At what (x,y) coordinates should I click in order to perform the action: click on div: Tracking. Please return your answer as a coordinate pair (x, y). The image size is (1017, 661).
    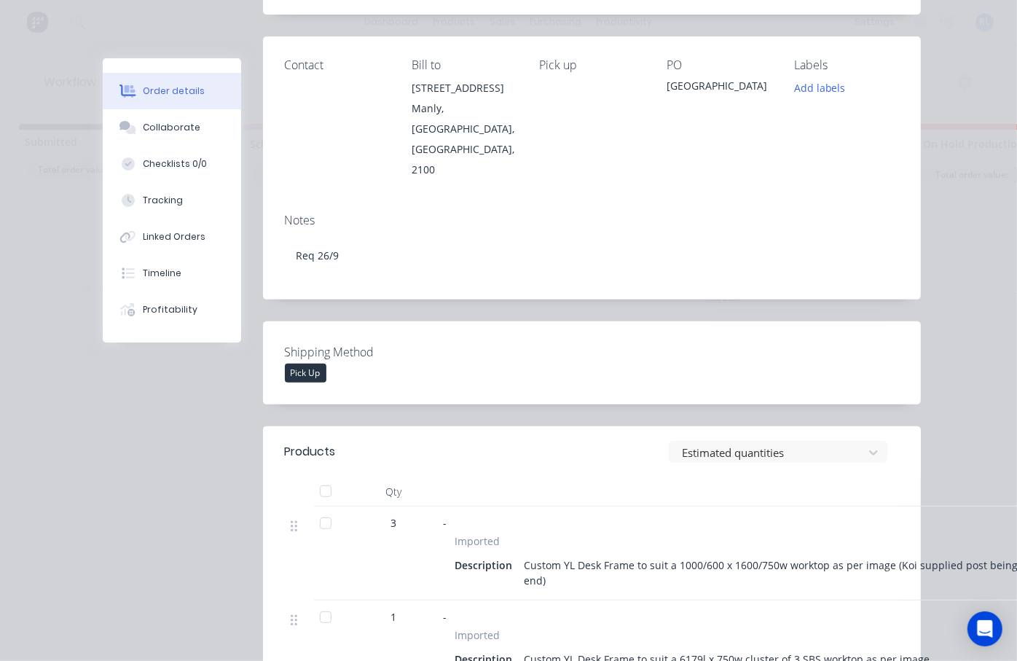
    Looking at the image, I should click on (162, 200).